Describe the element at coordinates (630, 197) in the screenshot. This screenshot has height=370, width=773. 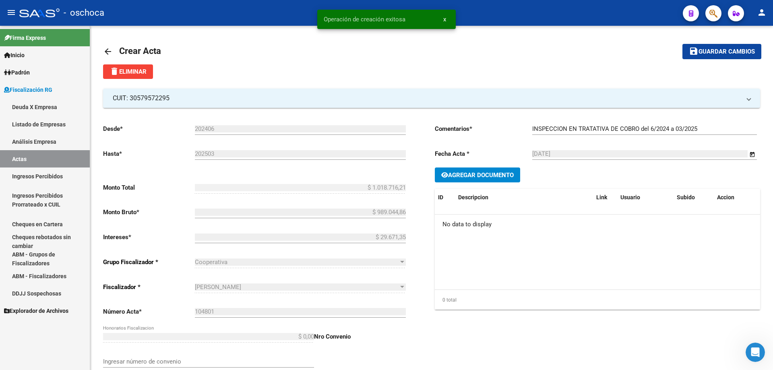
I see `span: Usuario` at that location.